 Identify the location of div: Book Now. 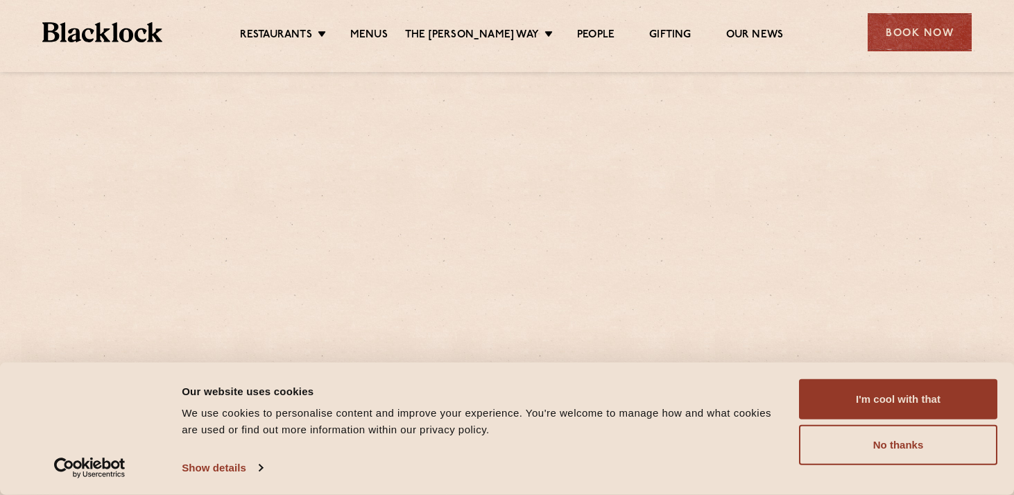
(919, 32).